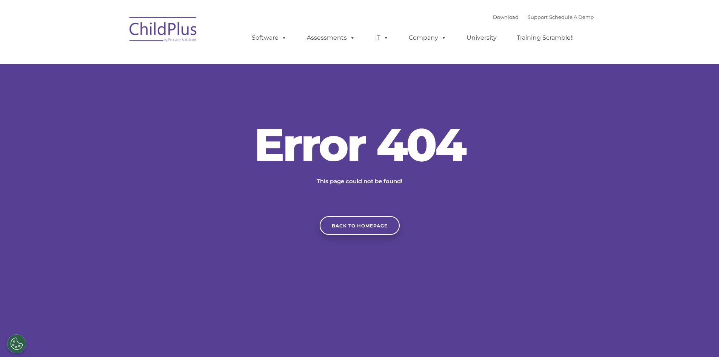 This screenshot has width=719, height=357. What do you see at coordinates (545, 38) in the screenshot?
I see `a: Training Scramble!!` at bounding box center [545, 38].